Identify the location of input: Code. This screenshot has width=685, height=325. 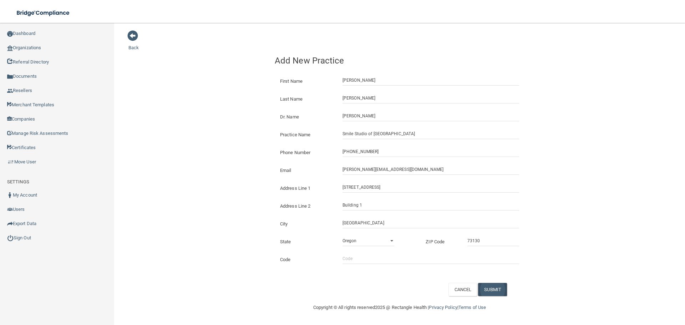
(431, 259).